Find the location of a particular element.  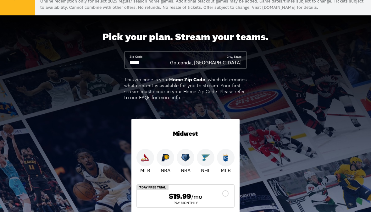

img: Grizzlies is located at coordinates (186, 158).